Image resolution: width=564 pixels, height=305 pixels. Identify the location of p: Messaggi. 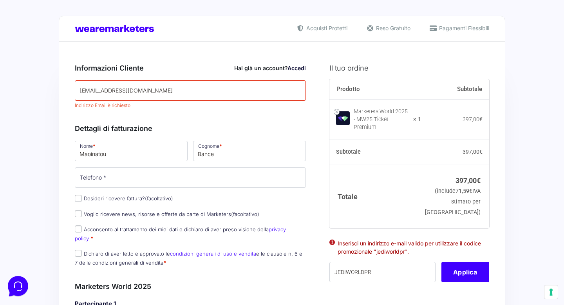
(78, 247).